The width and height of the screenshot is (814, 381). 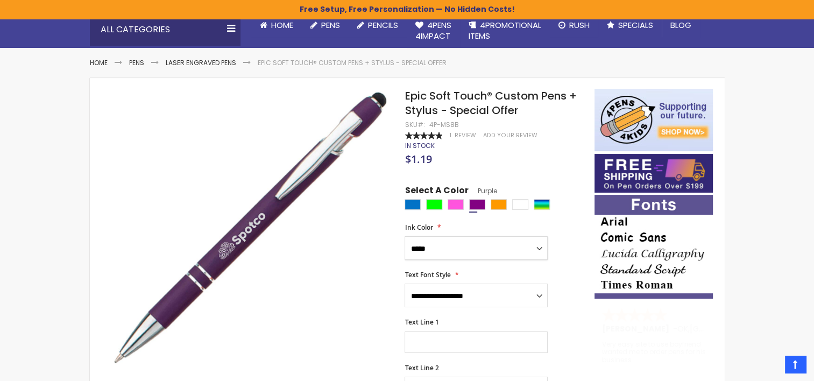 What do you see at coordinates (450, 135) in the screenshot?
I see `span: 1` at bounding box center [450, 135].